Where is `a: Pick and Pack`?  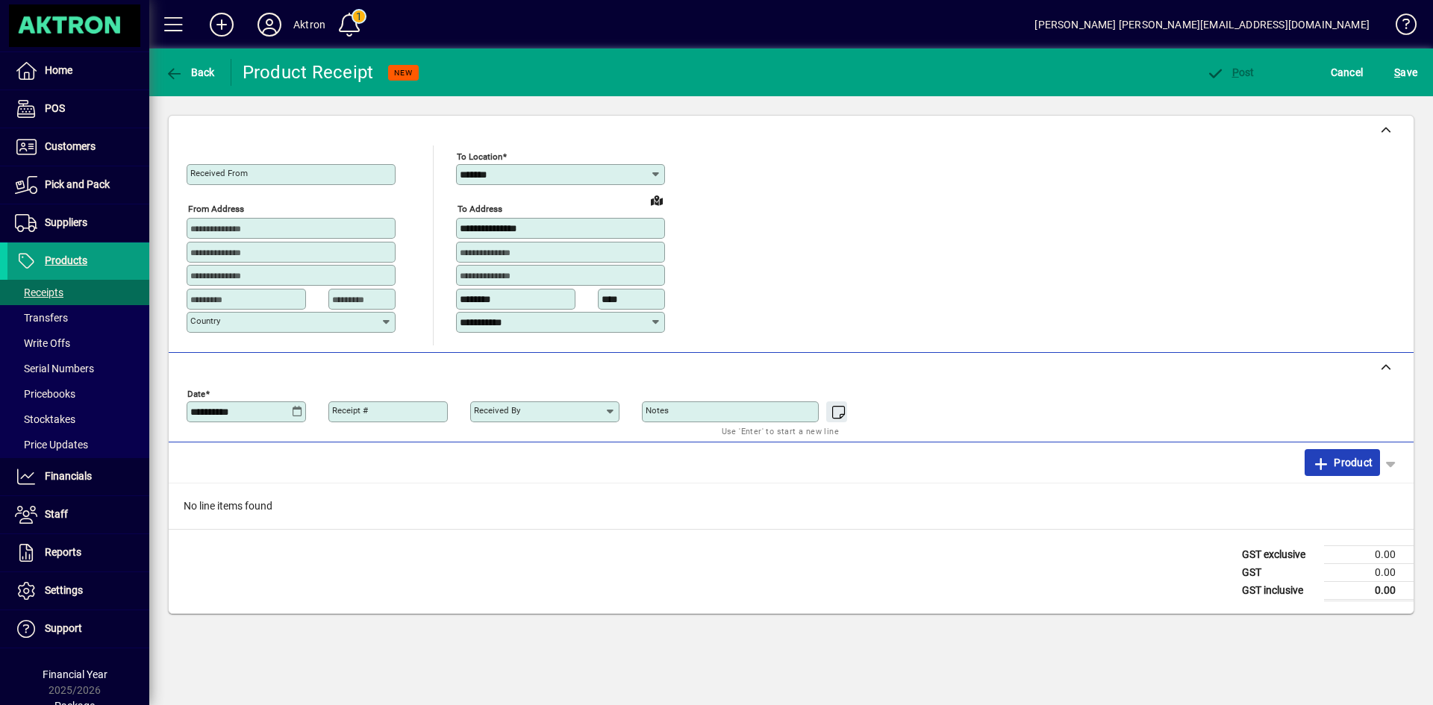 a: Pick and Pack is located at coordinates (78, 185).